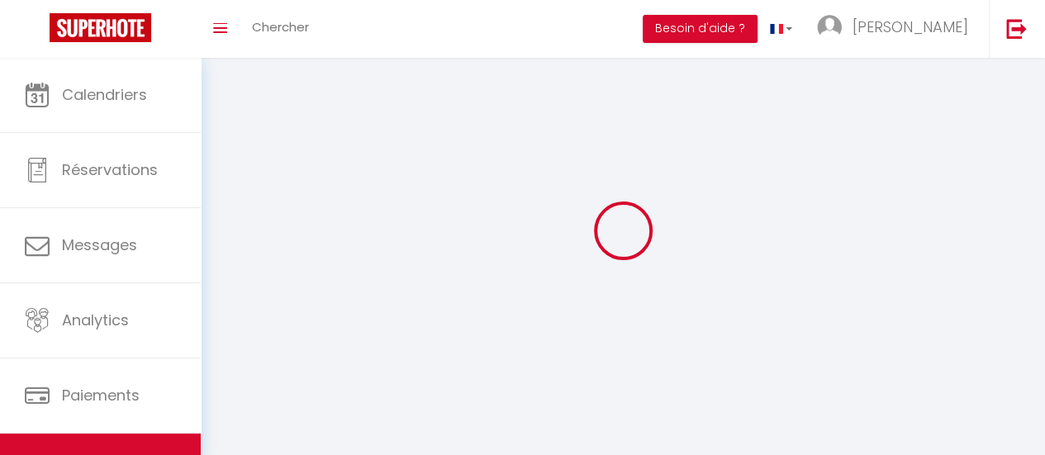  I want to click on span: Calendriers, so click(104, 94).